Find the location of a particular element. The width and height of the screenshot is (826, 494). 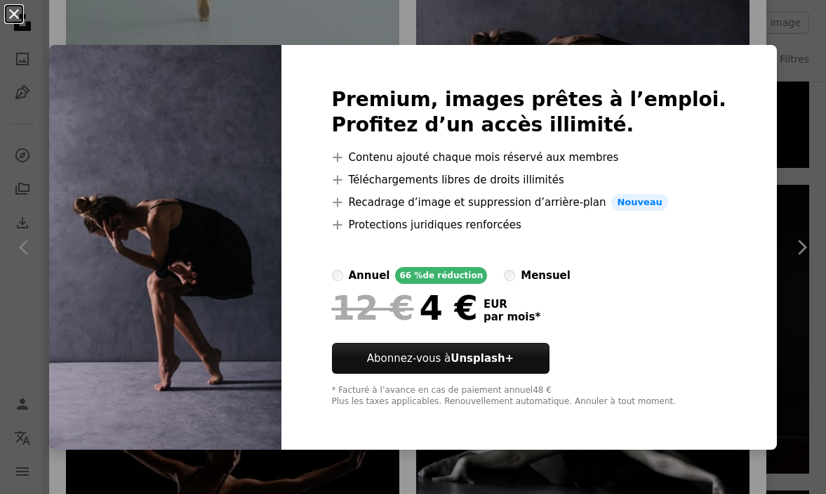

li: Protections juridiques renforcées is located at coordinates (529, 225).